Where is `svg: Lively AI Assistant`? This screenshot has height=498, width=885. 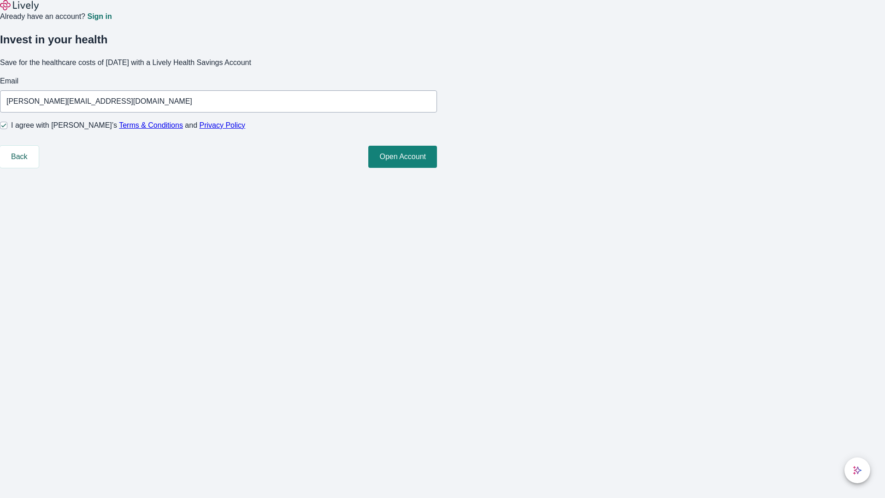 svg: Lively AI Assistant is located at coordinates (858, 470).